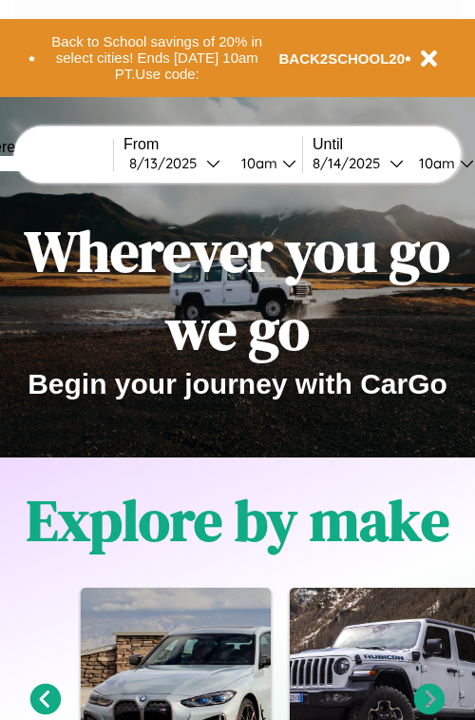 Image resolution: width=475 pixels, height=720 pixels. What do you see at coordinates (167, 163) in the screenshot?
I see `div: 8 / 13 / 2025` at bounding box center [167, 163].